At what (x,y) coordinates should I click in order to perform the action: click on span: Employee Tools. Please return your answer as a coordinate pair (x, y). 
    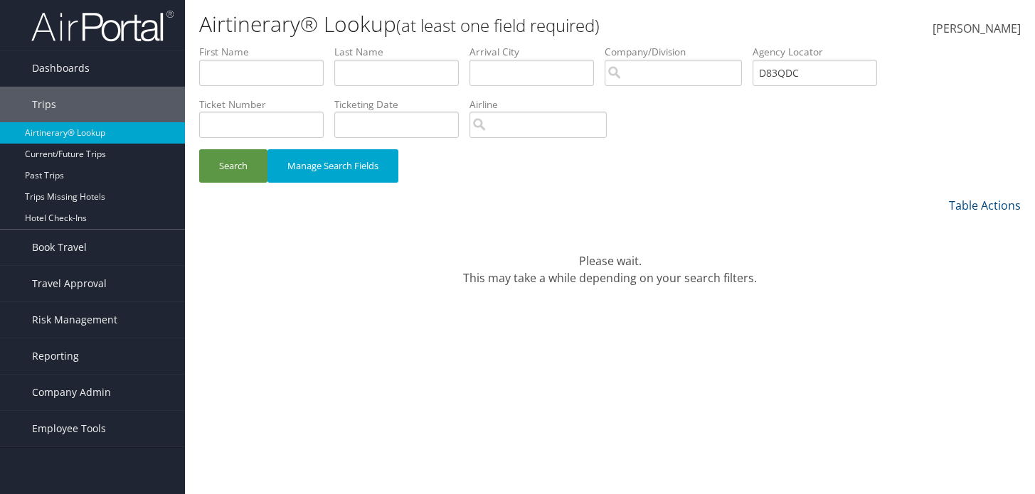
    Looking at the image, I should click on (69, 429).